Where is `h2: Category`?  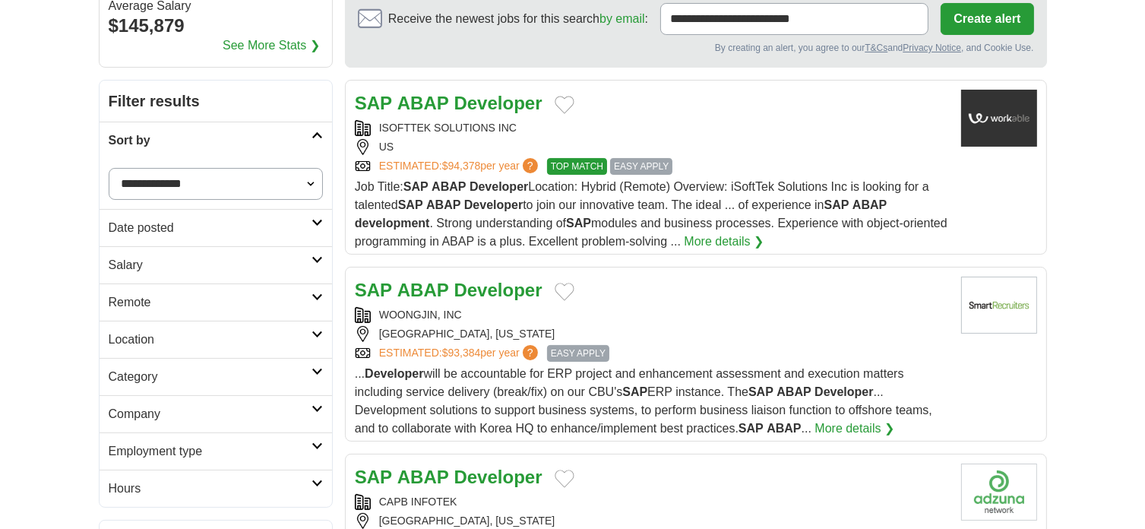
h2: Category is located at coordinates (210, 377).